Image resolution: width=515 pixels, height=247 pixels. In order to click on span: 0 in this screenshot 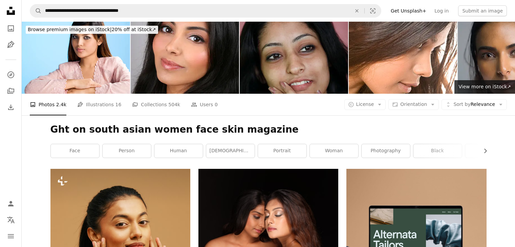, I will do `click(216, 105)`.